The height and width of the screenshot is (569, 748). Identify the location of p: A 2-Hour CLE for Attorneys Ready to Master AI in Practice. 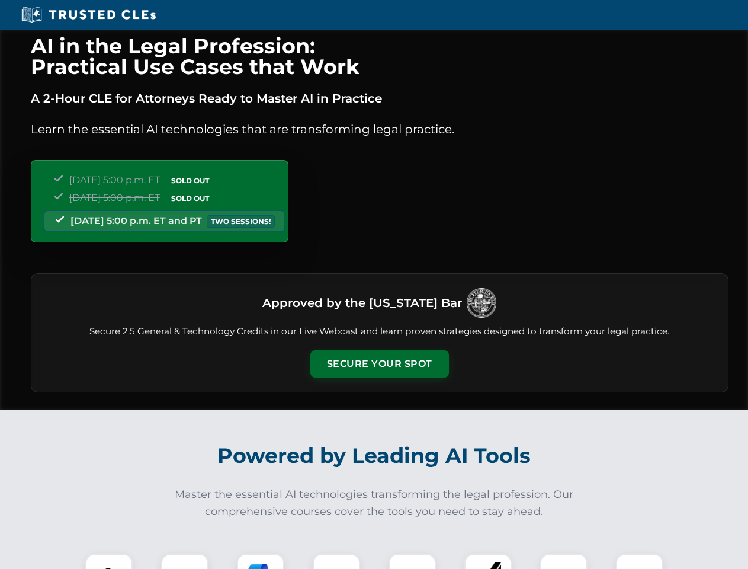
(380, 98).